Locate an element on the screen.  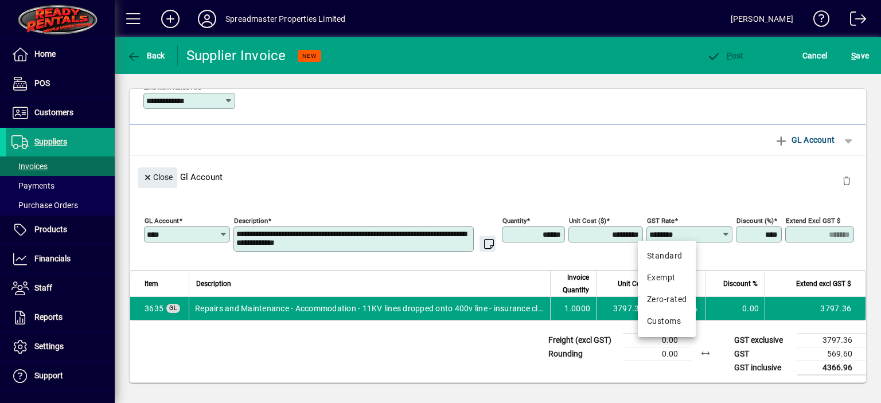
a: Purchase Orders is located at coordinates (60, 205).